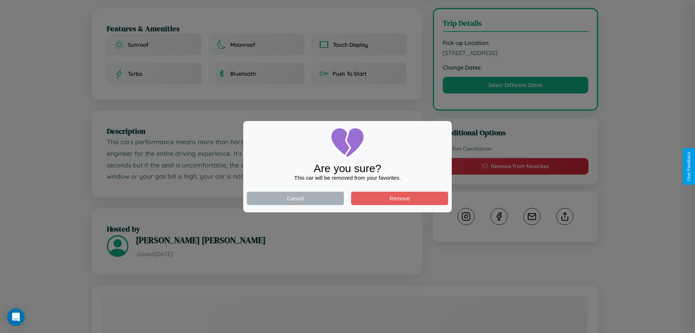  I want to click on div: Open Intercom Messenger, so click(16, 317).